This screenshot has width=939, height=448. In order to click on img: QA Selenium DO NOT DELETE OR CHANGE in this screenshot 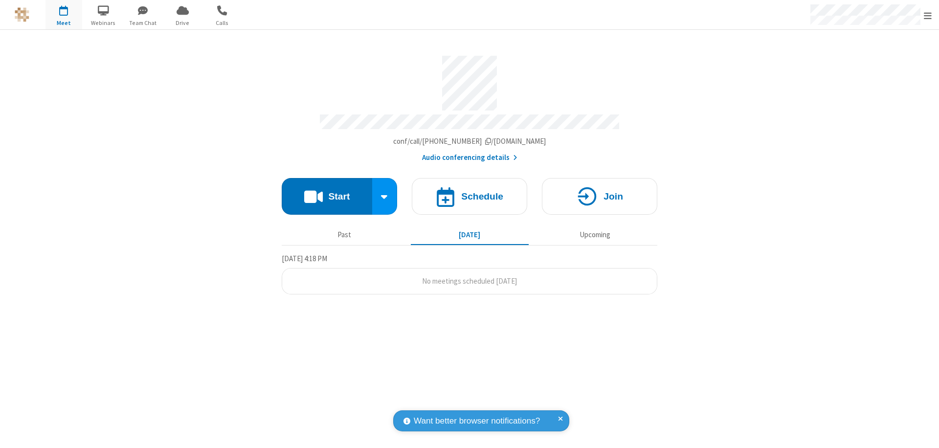, I will do `click(22, 15)`.